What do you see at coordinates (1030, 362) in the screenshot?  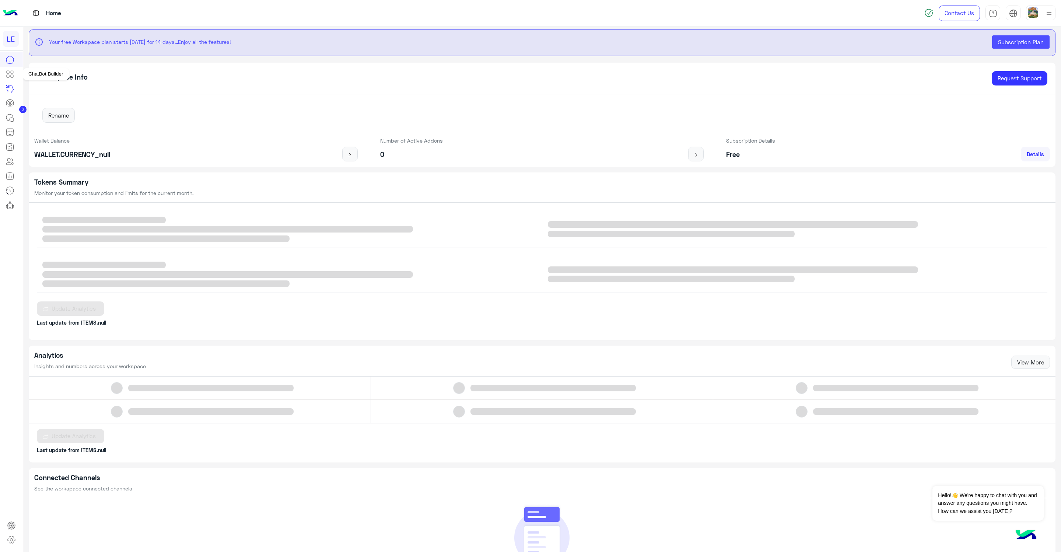 I see `a: View More` at bounding box center [1030, 362].